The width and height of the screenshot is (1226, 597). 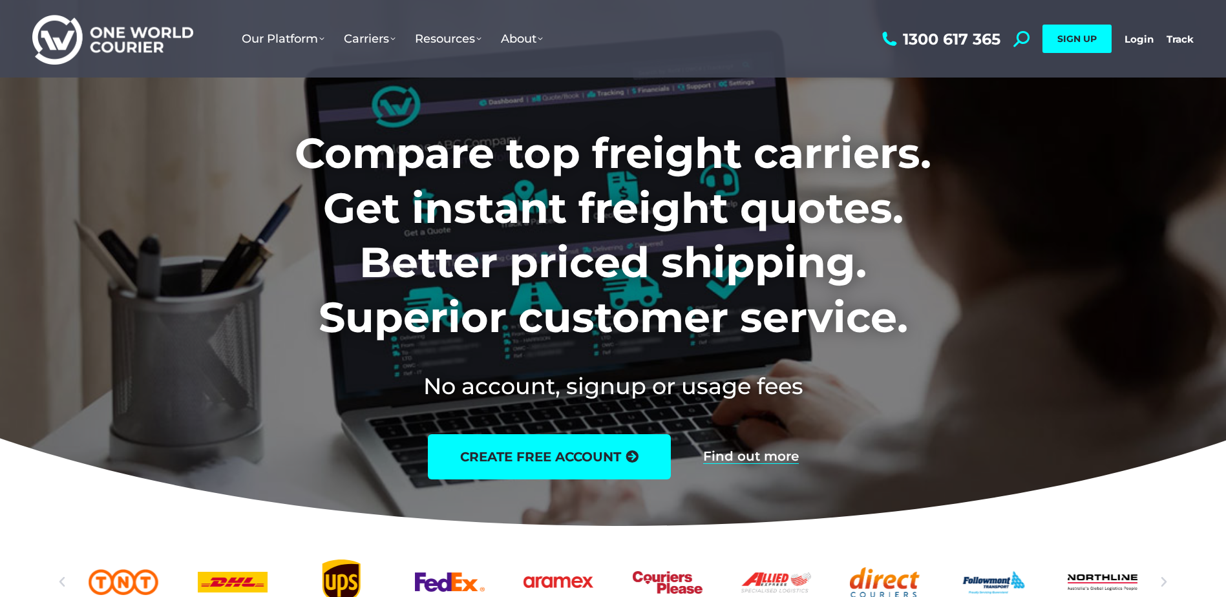 What do you see at coordinates (448, 39) in the screenshot?
I see `span: Resources` at bounding box center [448, 39].